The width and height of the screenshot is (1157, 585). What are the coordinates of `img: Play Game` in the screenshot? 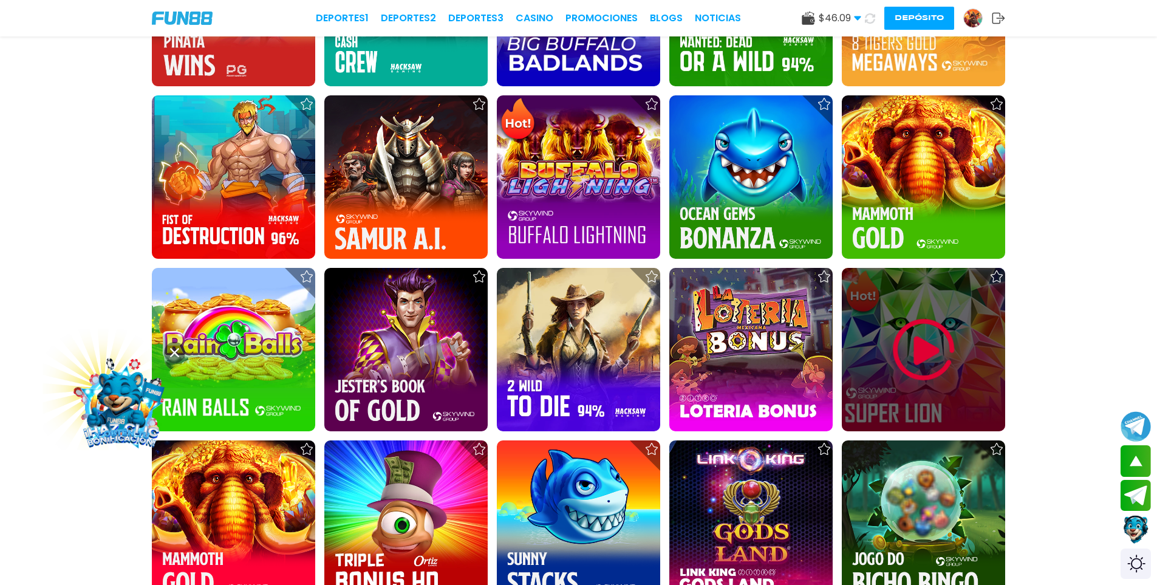 It's located at (923, 350).